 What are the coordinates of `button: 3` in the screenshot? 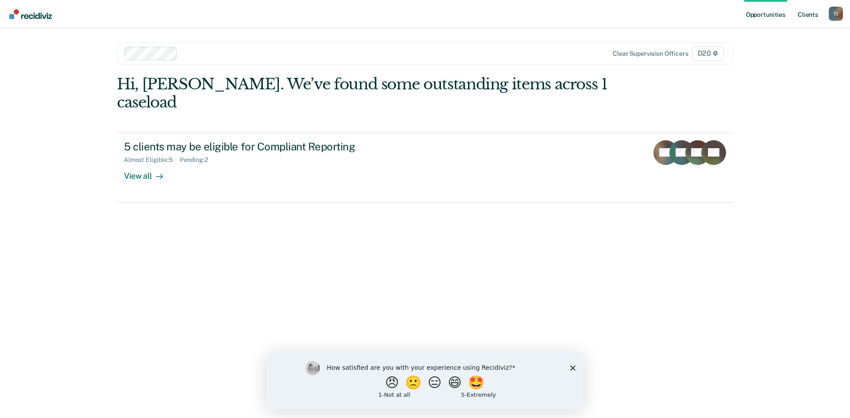 It's located at (169, 31).